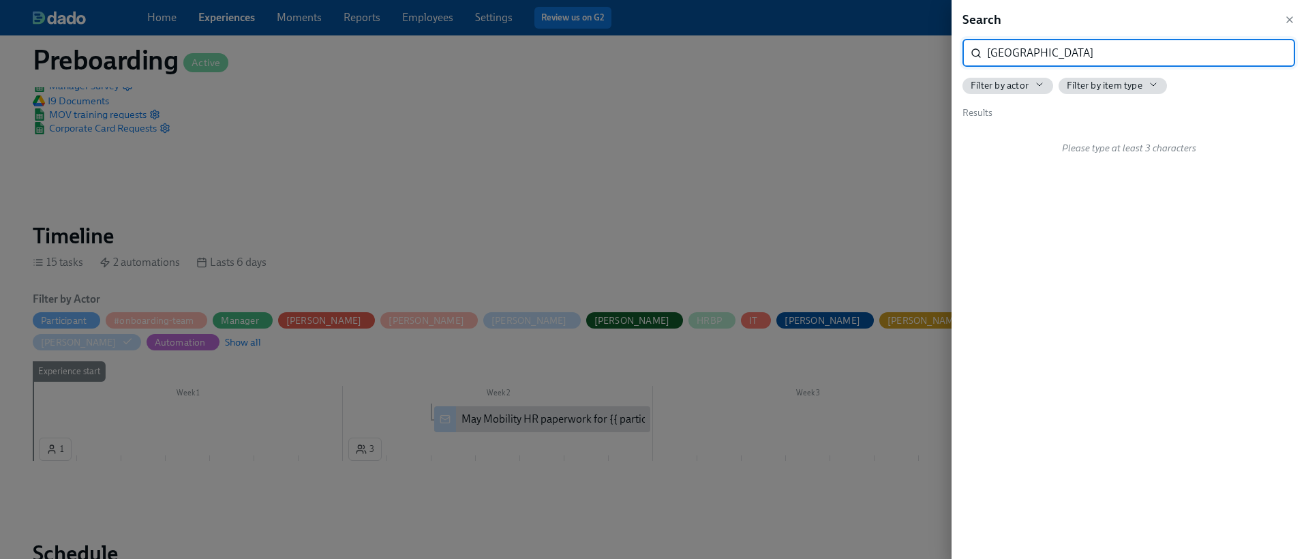  Describe the element at coordinates (1007, 86) in the screenshot. I see `button: Filter by actor` at that location.